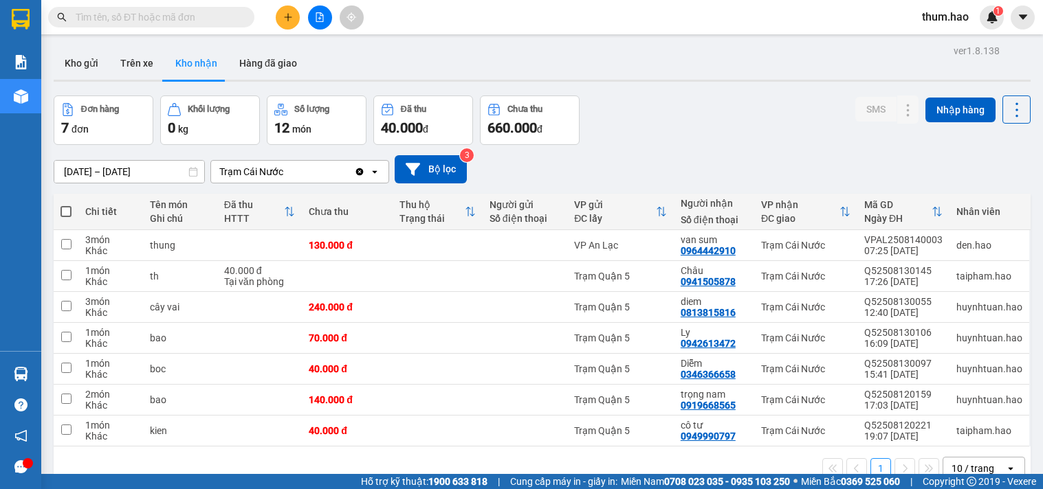 Image resolution: width=1043 pixels, height=489 pixels. Describe the element at coordinates (423, 120) in the screenshot. I see `button: Đã thu40.000đ` at that location.